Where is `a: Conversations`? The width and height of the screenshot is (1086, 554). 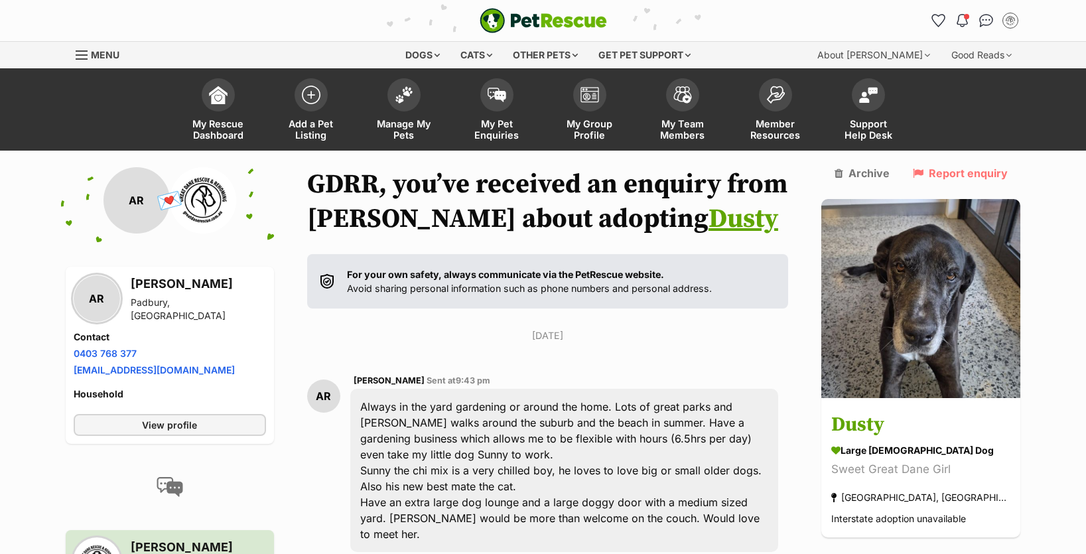 a: Conversations is located at coordinates (986, 21).